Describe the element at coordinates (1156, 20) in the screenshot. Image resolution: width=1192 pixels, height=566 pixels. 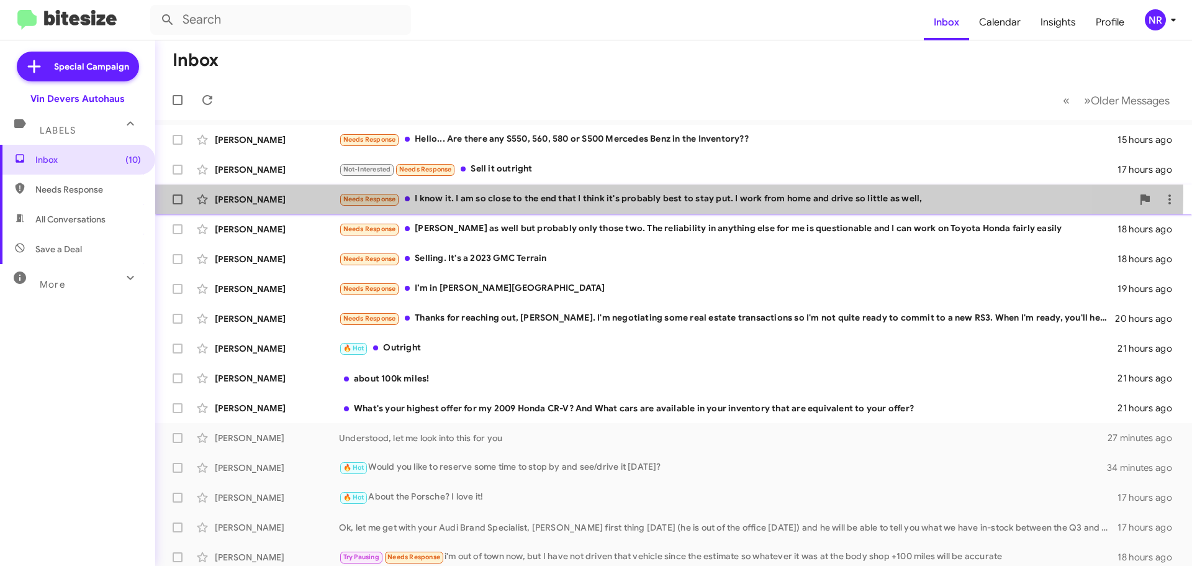
I see `button: NR` at that location.